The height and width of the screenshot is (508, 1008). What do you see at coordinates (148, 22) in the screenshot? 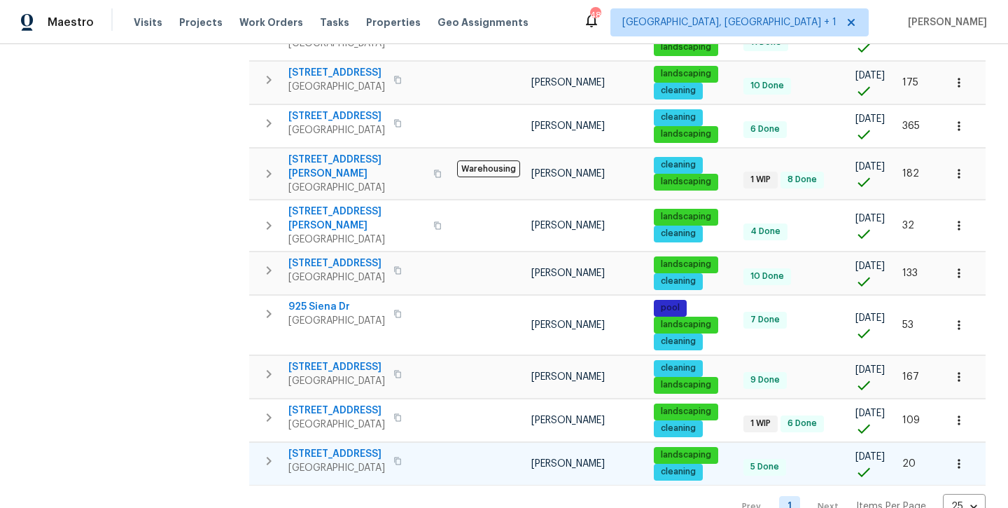
I see `span: Visits` at bounding box center [148, 22].